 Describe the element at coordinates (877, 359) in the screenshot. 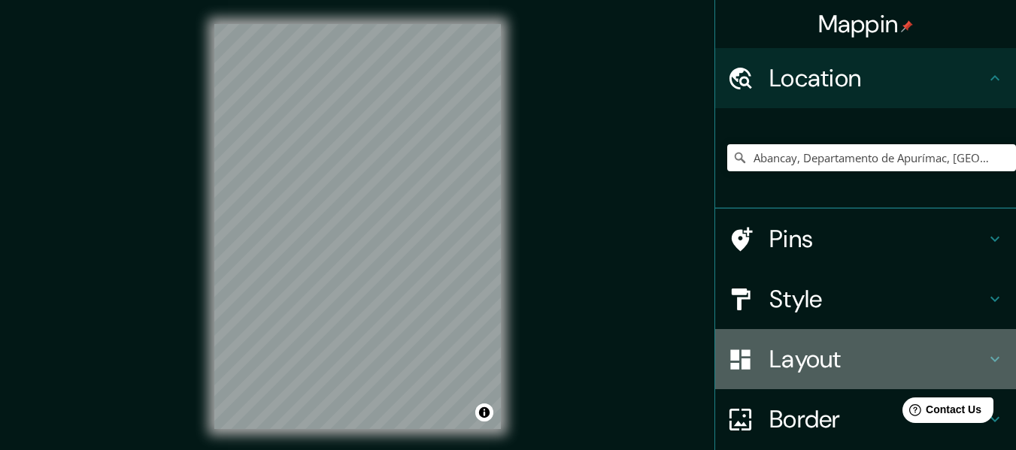

I see `h4: Layout` at that location.